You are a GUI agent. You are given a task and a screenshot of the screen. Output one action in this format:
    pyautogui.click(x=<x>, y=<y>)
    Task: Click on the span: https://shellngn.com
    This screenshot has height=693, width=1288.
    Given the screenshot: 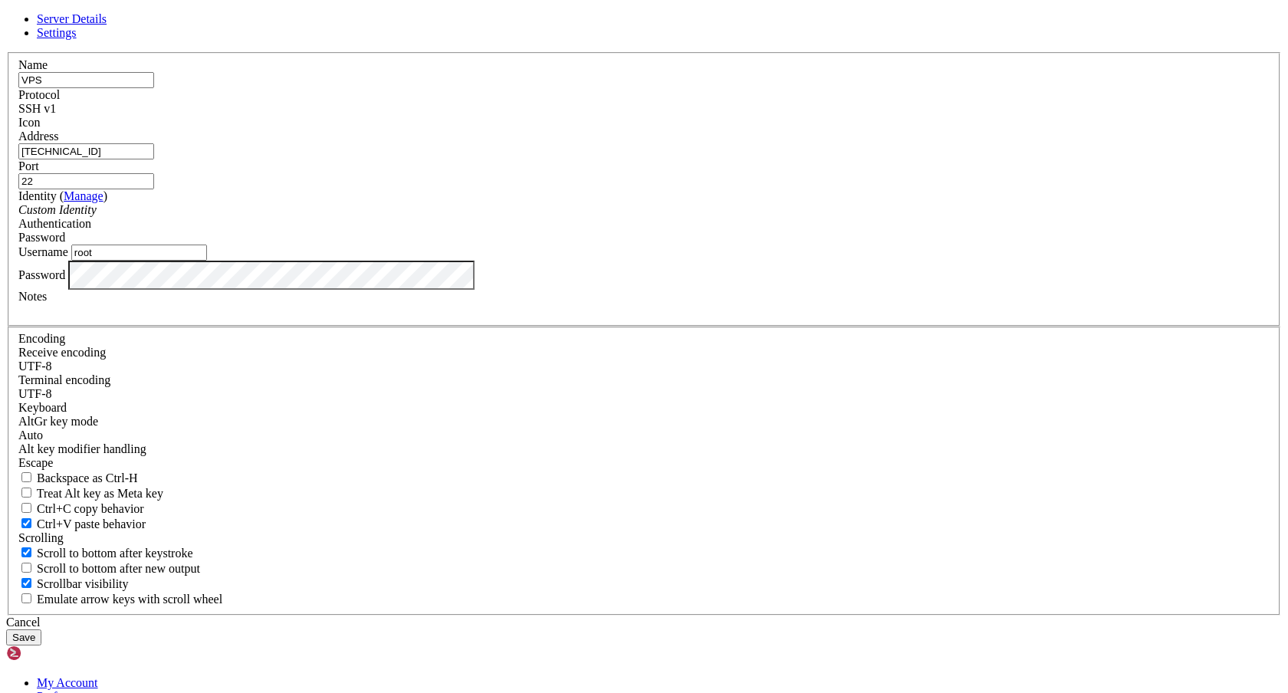 What is the action you would take?
    pyautogui.click(x=184, y=203)
    